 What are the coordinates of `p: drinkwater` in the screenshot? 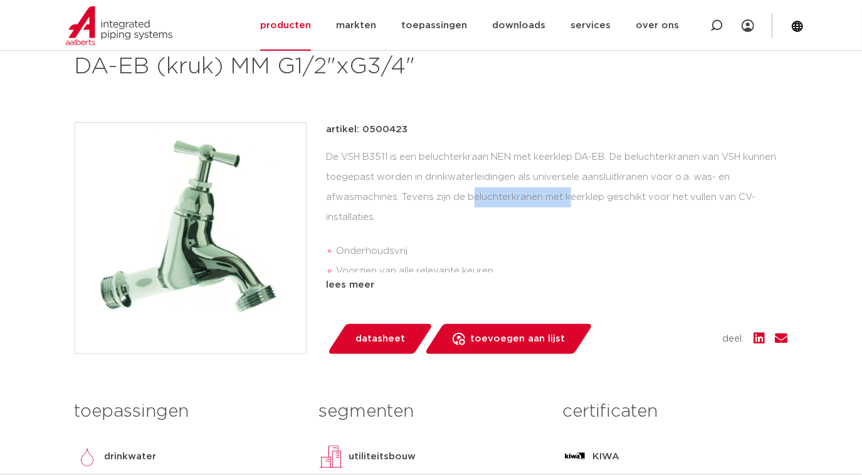 It's located at (130, 457).